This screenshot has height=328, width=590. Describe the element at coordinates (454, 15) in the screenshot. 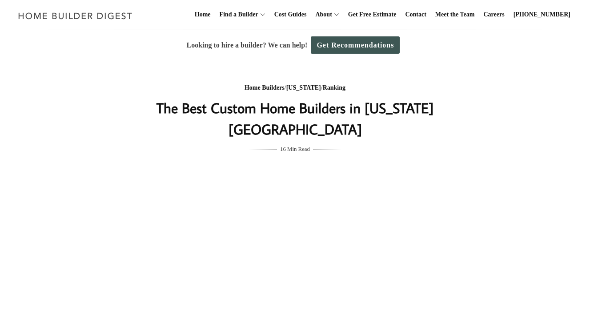

I see `a: Meet the Team` at that location.